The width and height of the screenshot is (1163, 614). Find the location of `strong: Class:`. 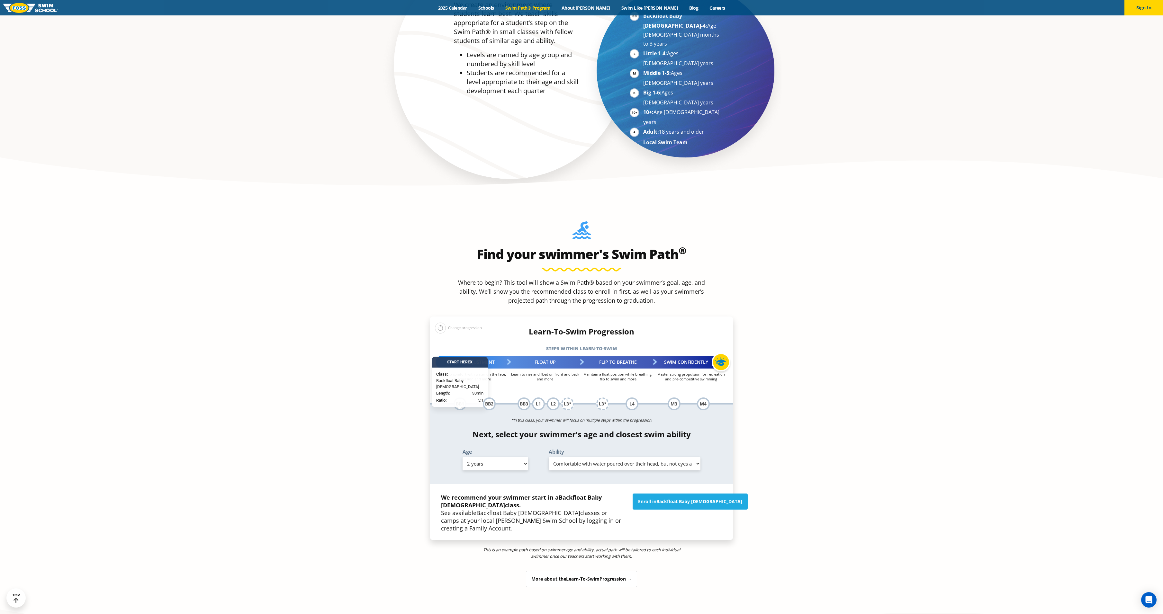

strong: Class: is located at coordinates (442, 374).